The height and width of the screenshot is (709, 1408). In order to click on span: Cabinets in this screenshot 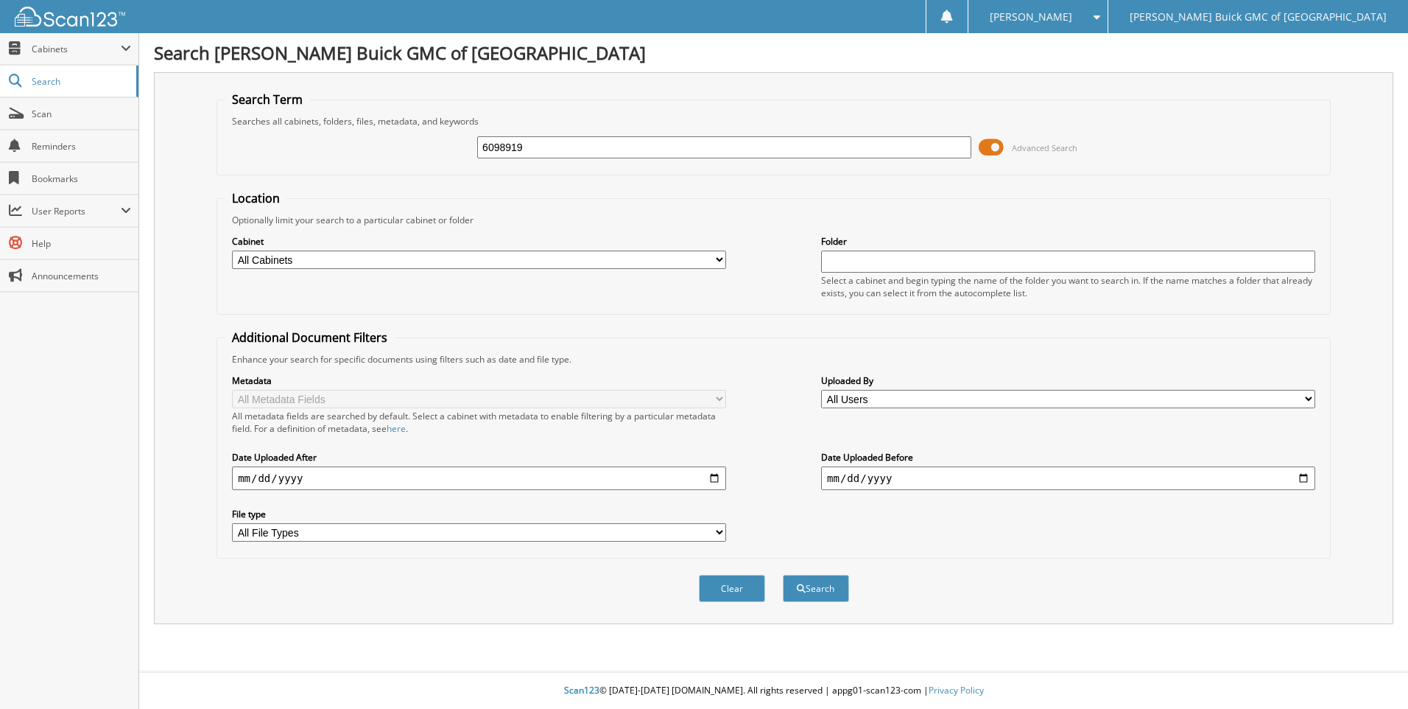, I will do `click(76, 49)`.